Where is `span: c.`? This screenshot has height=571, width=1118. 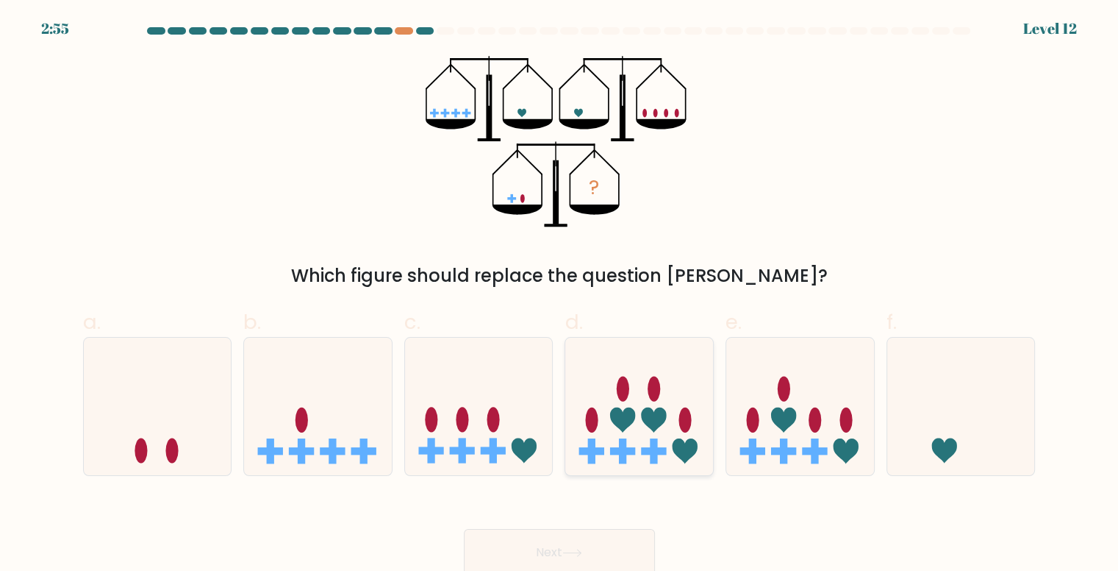 span: c. is located at coordinates (413, 321).